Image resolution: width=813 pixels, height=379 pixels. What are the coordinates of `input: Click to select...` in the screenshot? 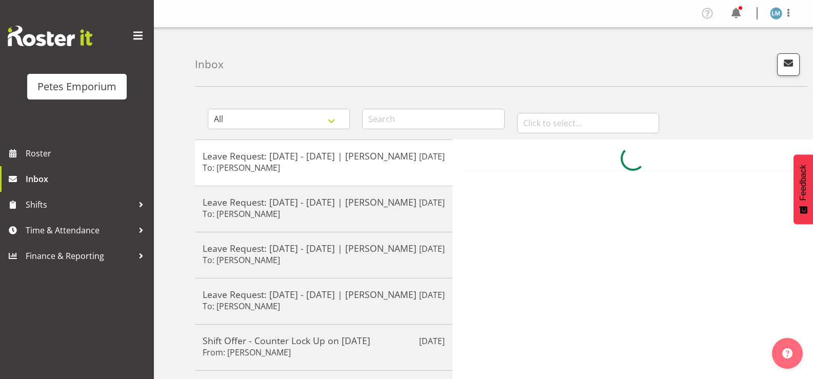 It's located at (588, 123).